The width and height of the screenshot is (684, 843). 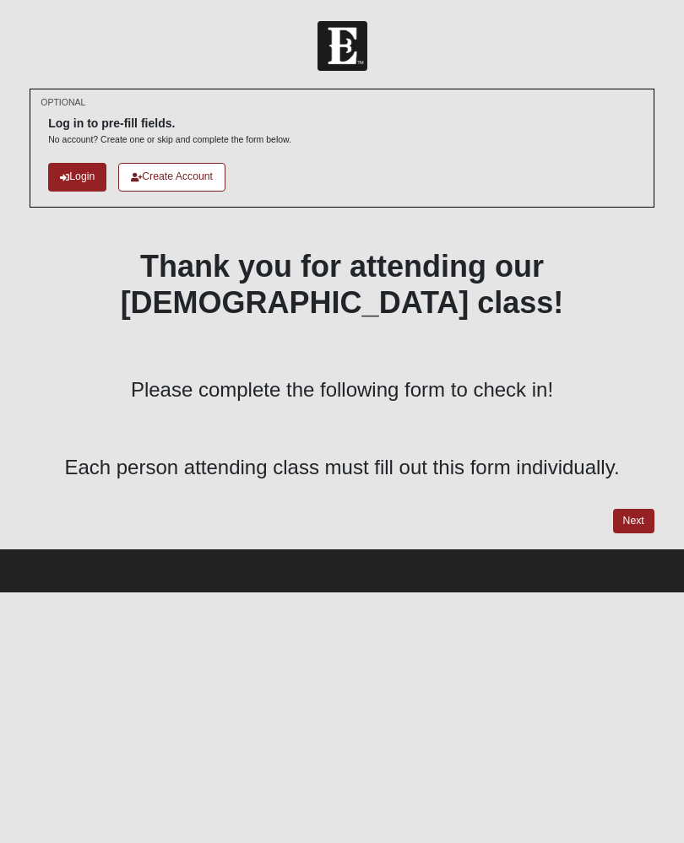 What do you see at coordinates (170, 139) in the screenshot?
I see `p: No account? Create one or skip and complete the form below.` at bounding box center [170, 139].